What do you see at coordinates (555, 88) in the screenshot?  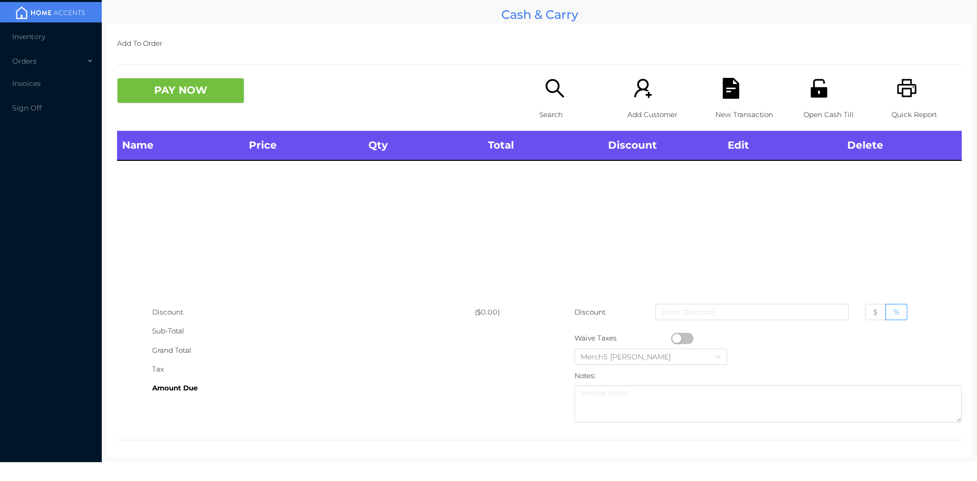 I see `i: icon: search` at bounding box center [555, 88].